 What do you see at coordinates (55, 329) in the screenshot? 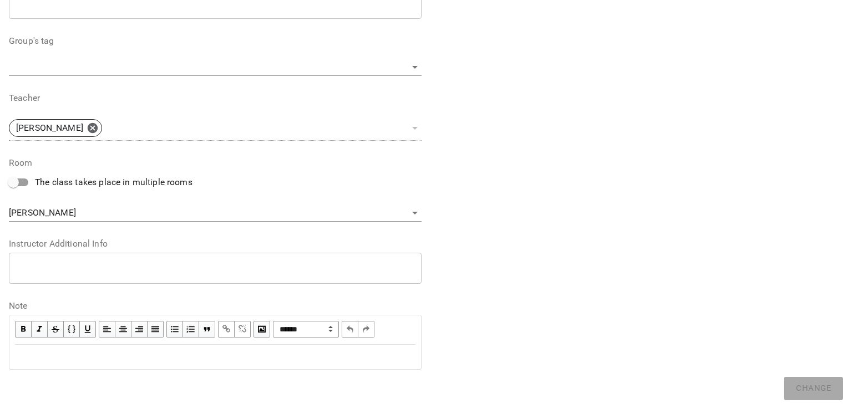
I see `button: Strikethrough` at bounding box center [55, 329].